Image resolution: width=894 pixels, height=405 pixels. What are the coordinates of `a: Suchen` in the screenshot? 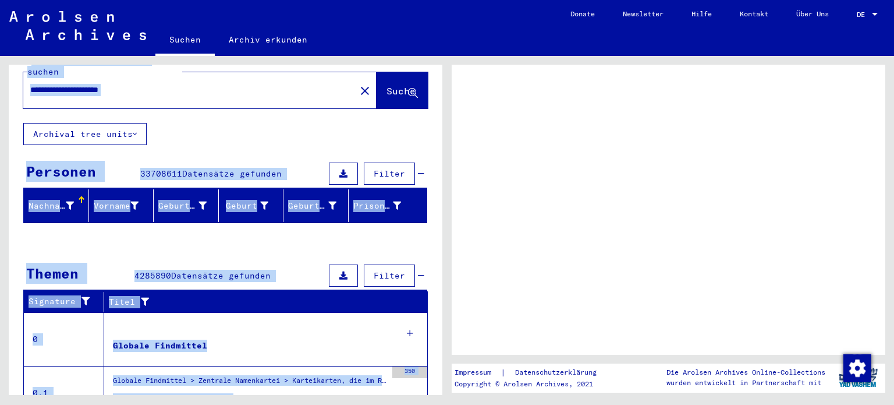 It's located at (185, 41).